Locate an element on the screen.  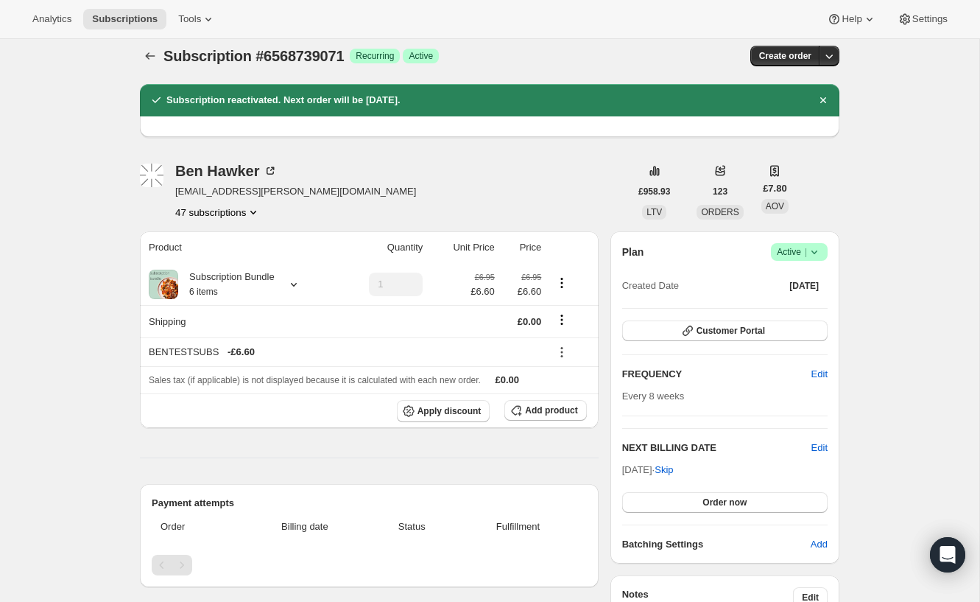
span: Skip is located at coordinates (664, 470).